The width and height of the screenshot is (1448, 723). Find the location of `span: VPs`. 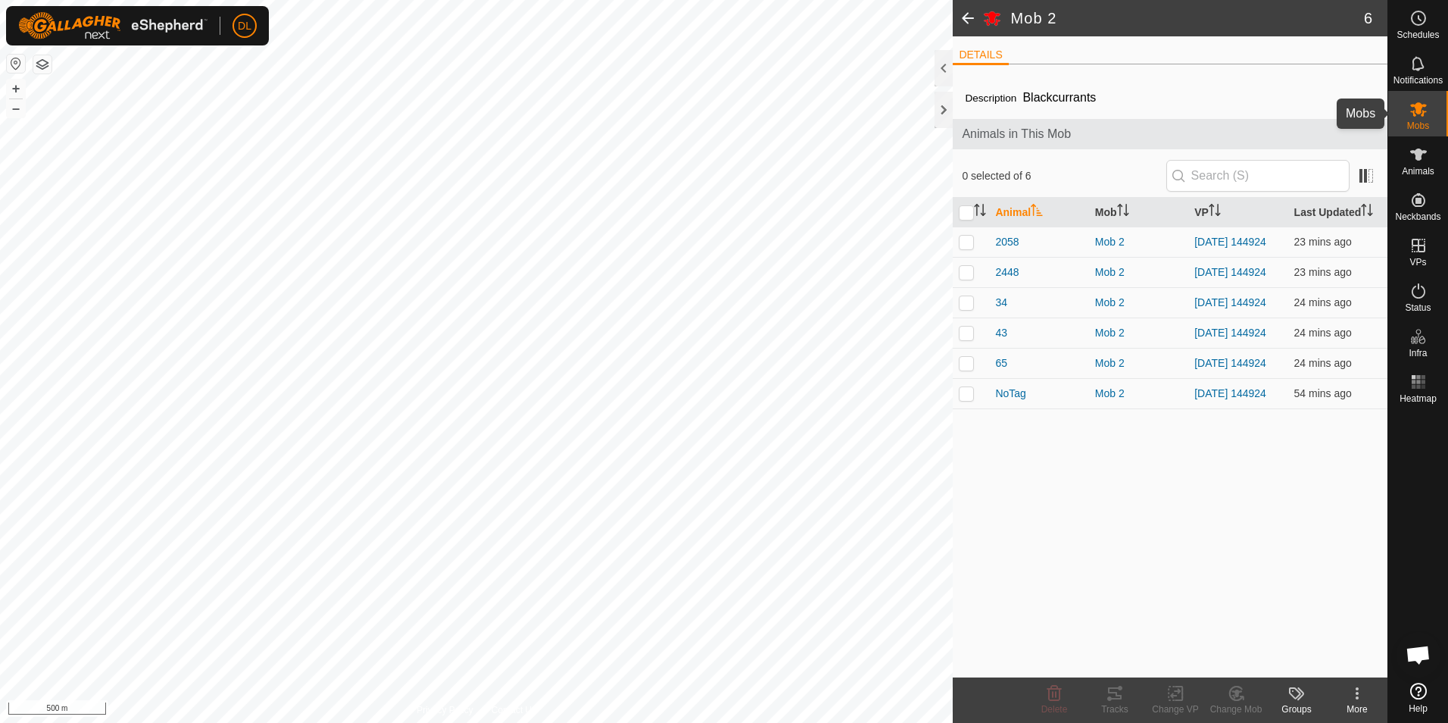

span: VPs is located at coordinates (1418, 262).